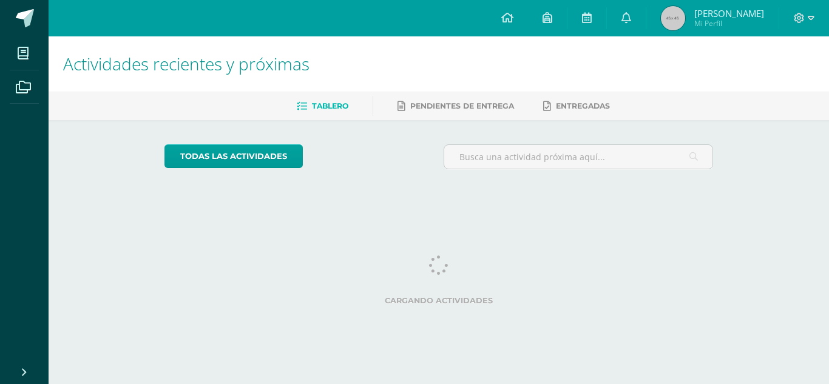  Describe the element at coordinates (576, 106) in the screenshot. I see `a: Entregadas` at that location.